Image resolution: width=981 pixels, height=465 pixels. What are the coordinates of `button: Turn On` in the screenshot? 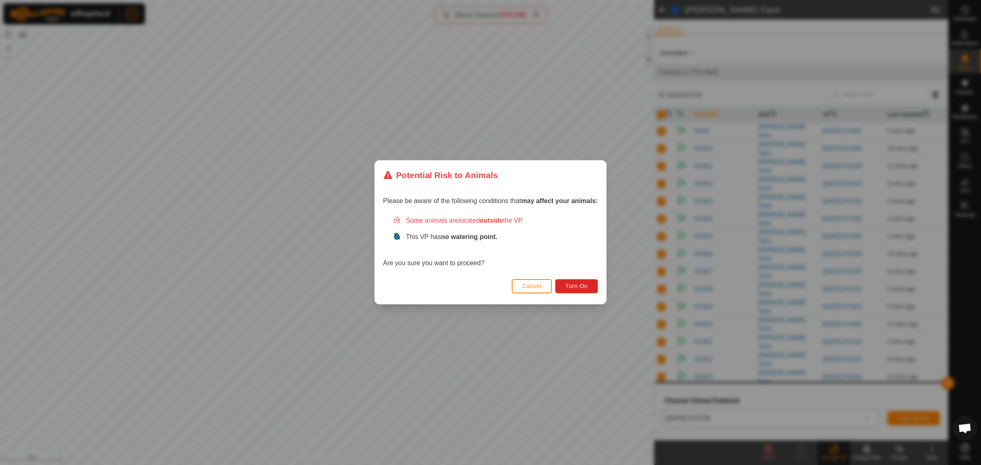 It's located at (577, 286).